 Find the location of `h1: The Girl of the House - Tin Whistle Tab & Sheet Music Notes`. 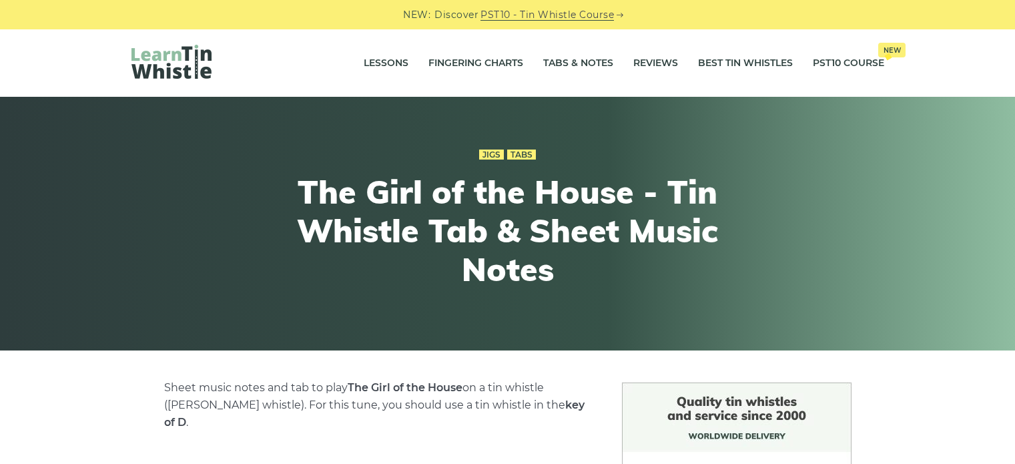

h1: The Girl of the House - Tin Whistle Tab & Sheet Music Notes is located at coordinates (508, 230).